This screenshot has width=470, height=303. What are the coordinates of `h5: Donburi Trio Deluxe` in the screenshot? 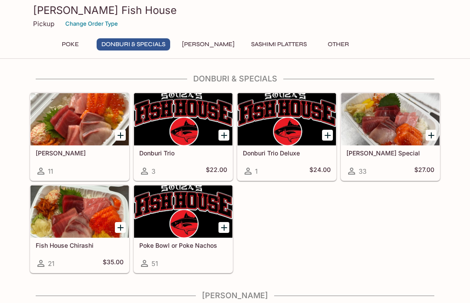 It's located at (287, 153).